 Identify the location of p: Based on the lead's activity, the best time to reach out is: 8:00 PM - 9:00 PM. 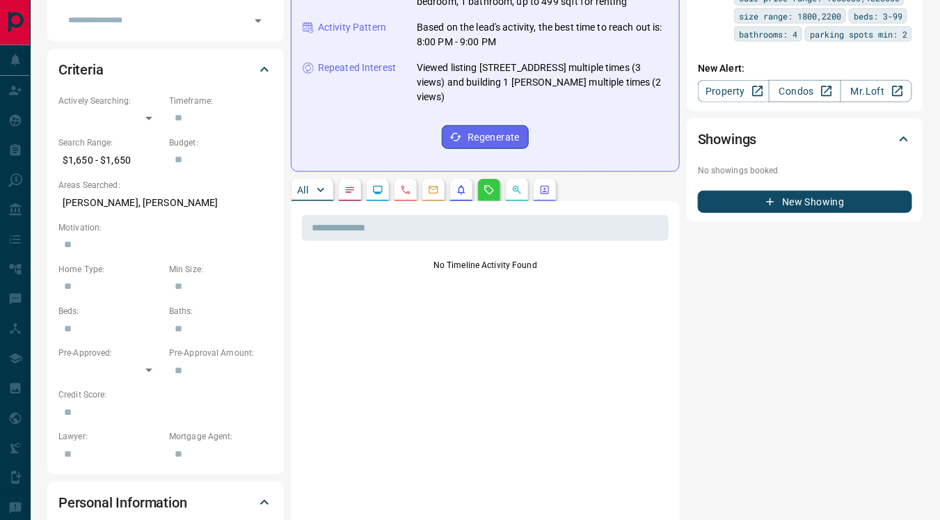
(542, 35).